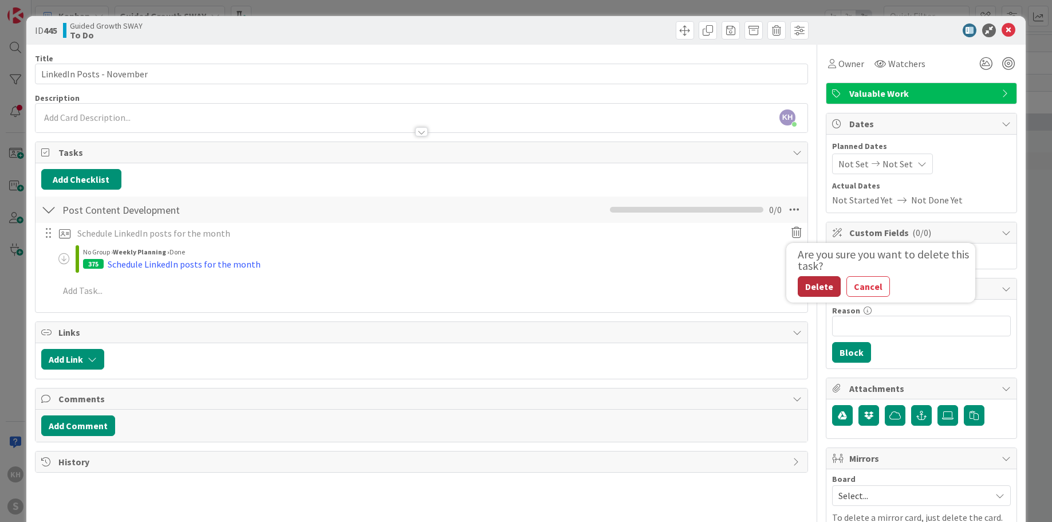 This screenshot has width=1052, height=522. What do you see at coordinates (923, 233) in the screenshot?
I see `span: Custom Fields` at bounding box center [923, 233].